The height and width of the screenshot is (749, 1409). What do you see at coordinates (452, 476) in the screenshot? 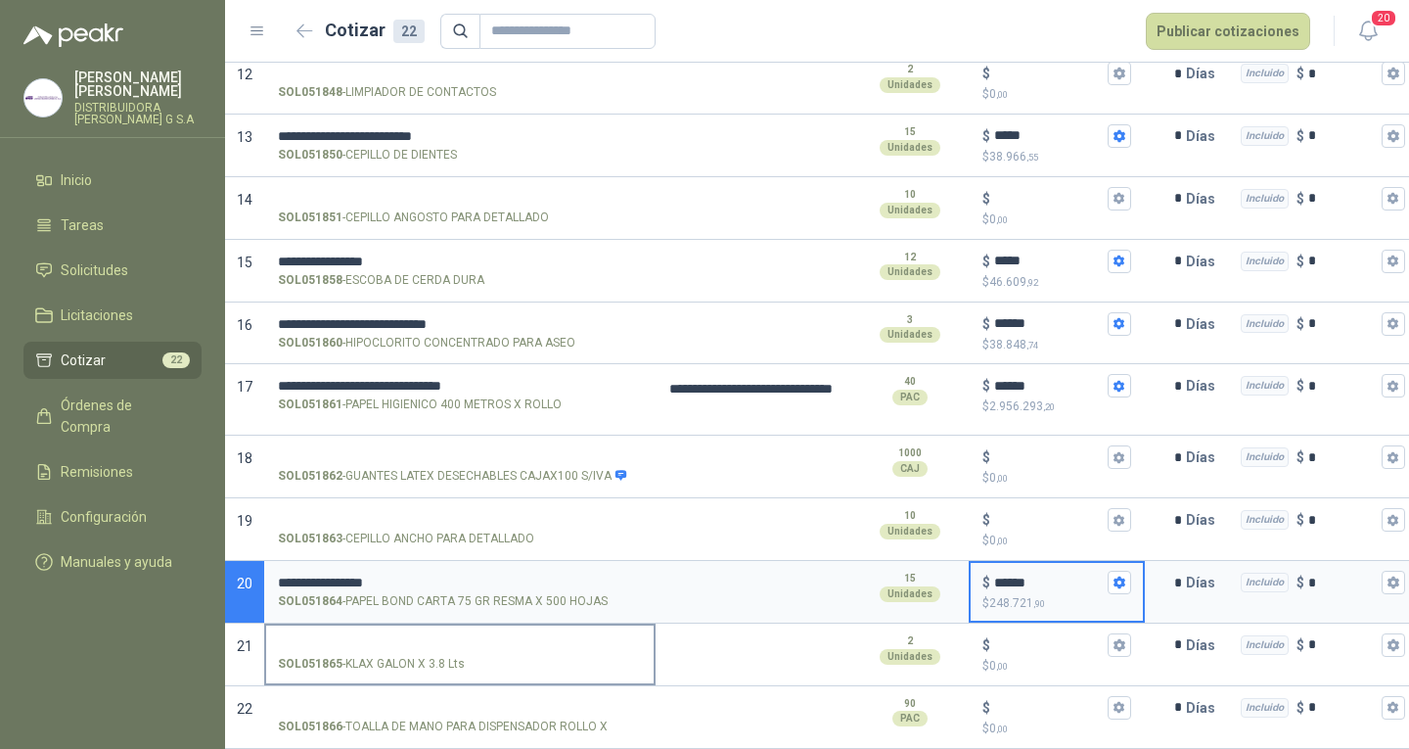
I see `p: - GUANTES LATEX DESECHABLES CAJAX100 S/IVA` at bounding box center [452, 476].